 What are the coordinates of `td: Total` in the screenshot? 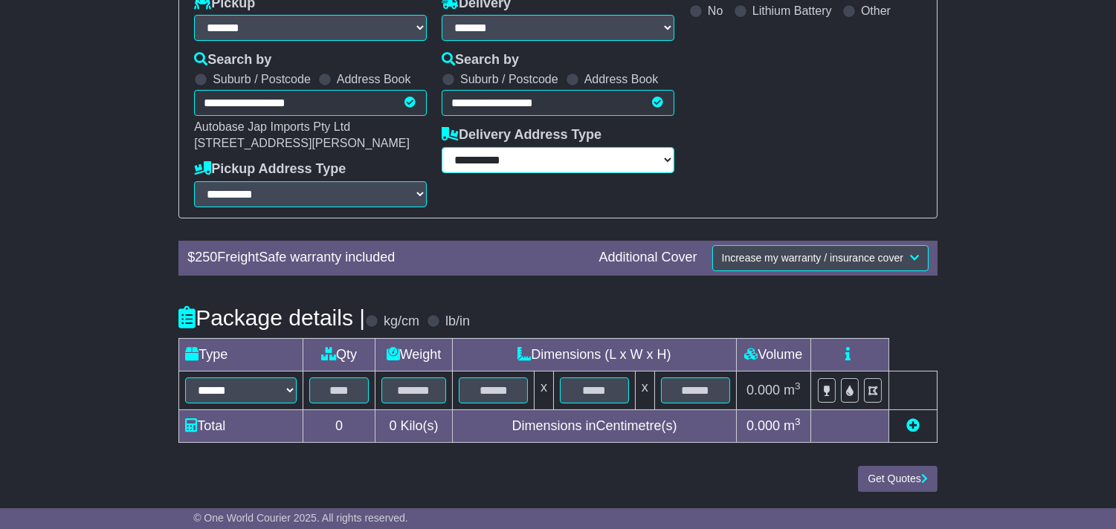 It's located at (241, 426).